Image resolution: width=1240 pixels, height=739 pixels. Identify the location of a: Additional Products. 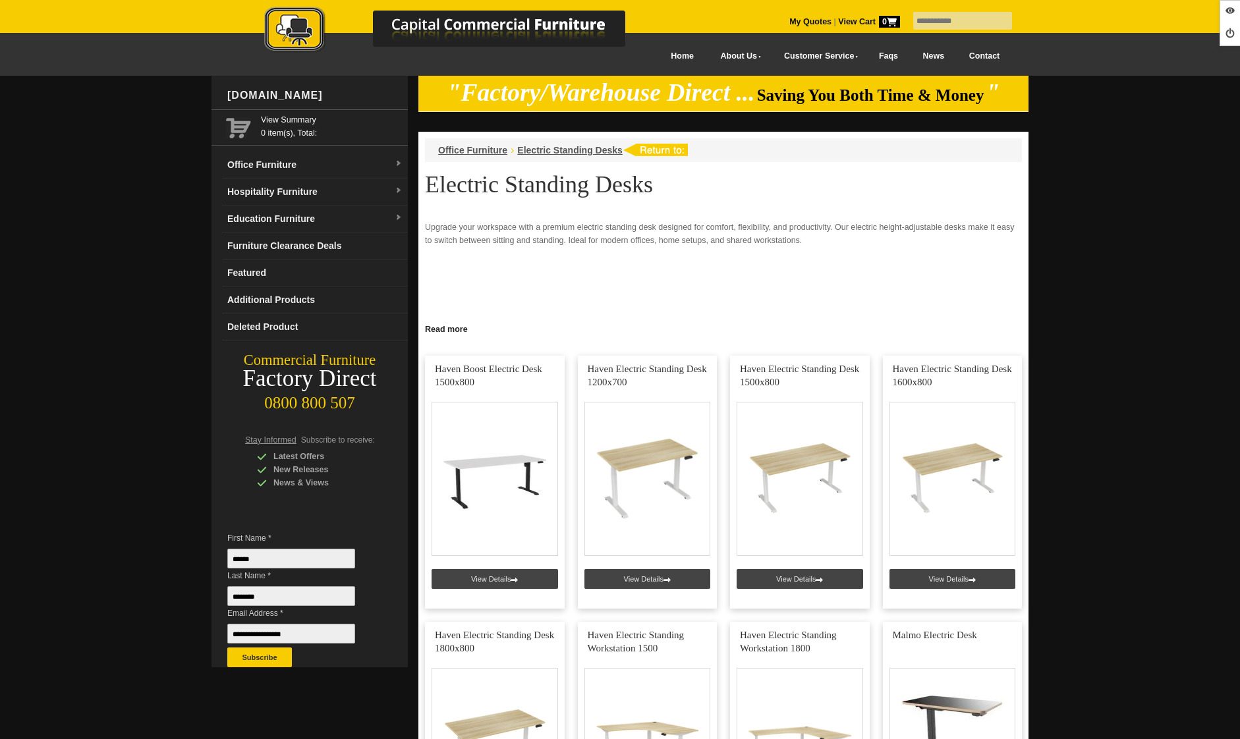
(315, 300).